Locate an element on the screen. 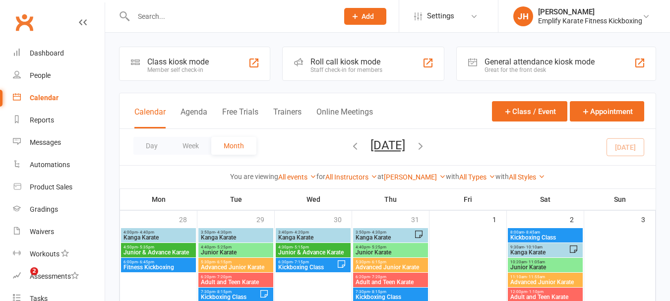 The image size is (670, 301). span: - 4:20pm is located at coordinates (301, 232).